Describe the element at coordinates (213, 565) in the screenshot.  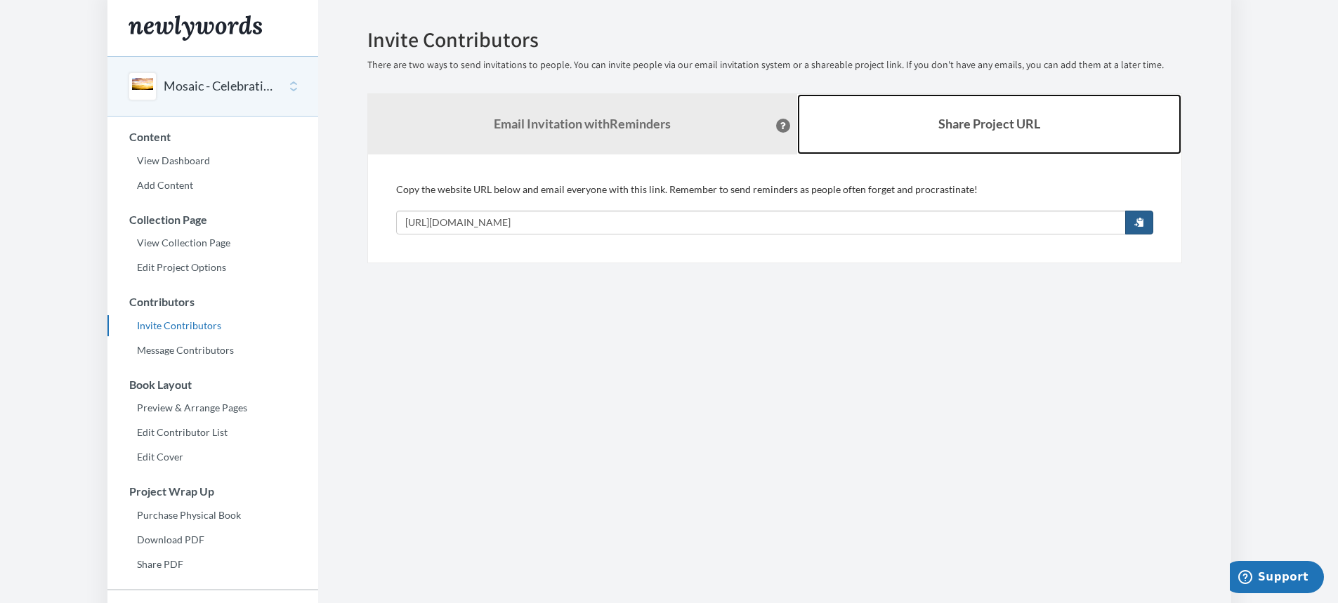
I see `a: Share PDF` at that location.